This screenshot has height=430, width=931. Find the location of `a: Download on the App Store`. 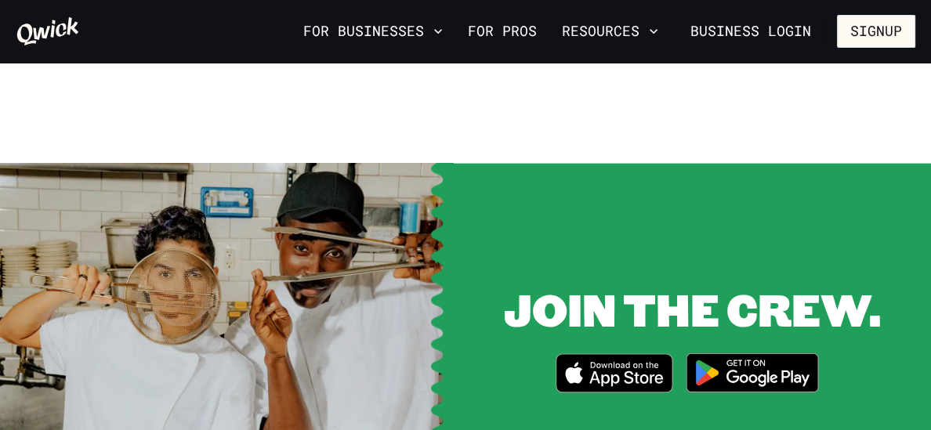

a: Download on the App Store is located at coordinates (614, 375).